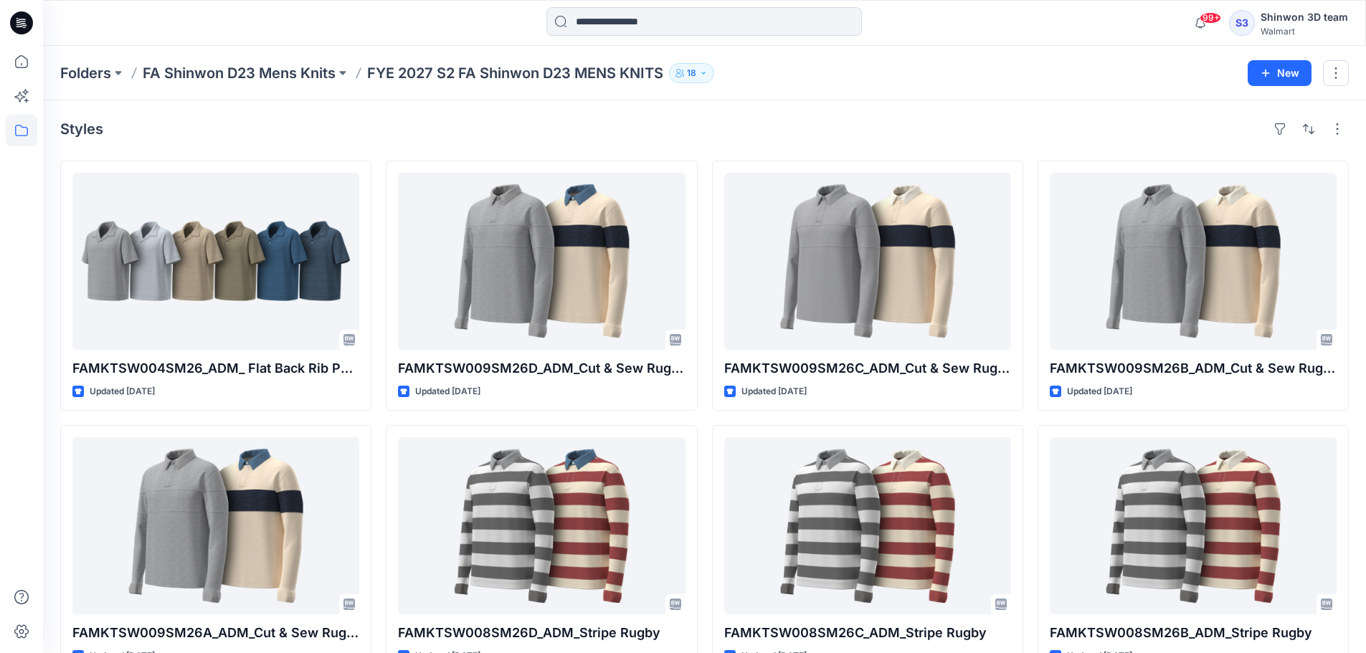  I want to click on span: 99+, so click(1211, 18).